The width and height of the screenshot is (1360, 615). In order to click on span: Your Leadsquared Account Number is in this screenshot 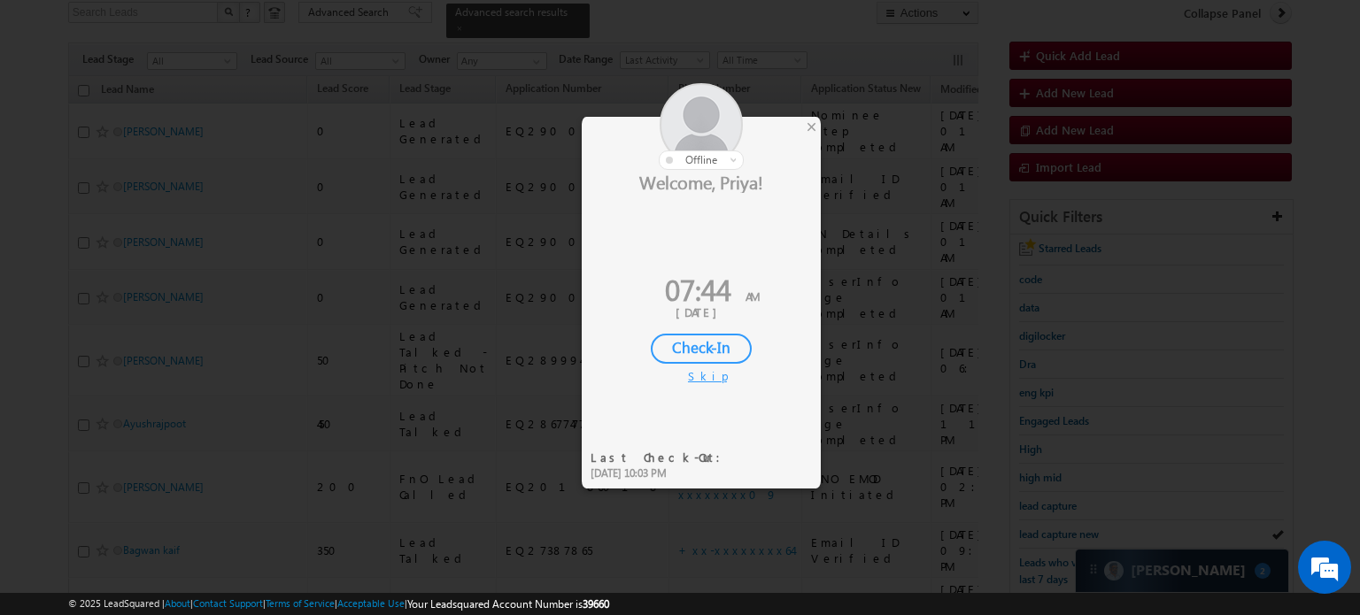, I will do `click(508, 604)`.